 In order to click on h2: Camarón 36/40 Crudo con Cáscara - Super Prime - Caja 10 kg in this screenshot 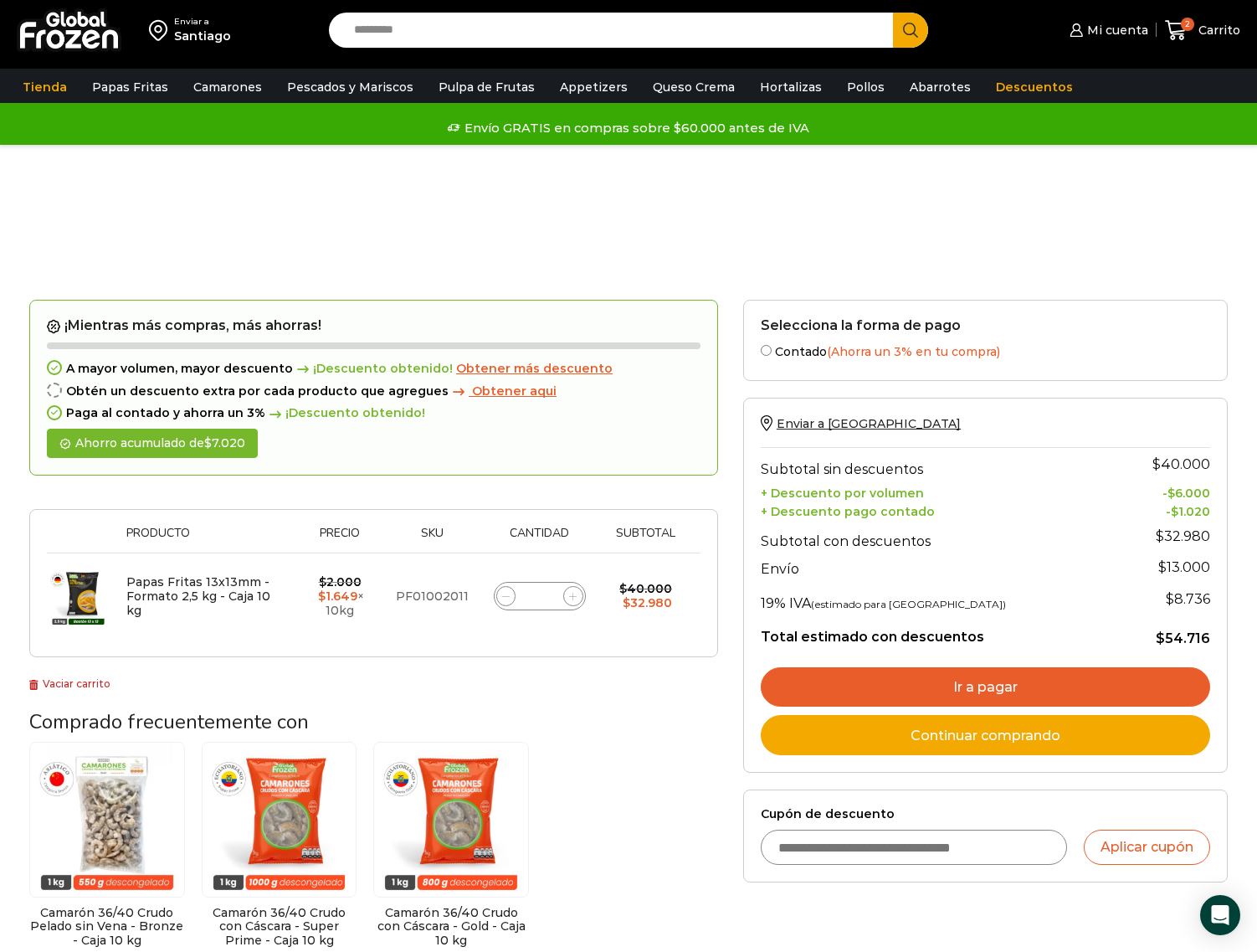, I will do `click(279, 926)`.